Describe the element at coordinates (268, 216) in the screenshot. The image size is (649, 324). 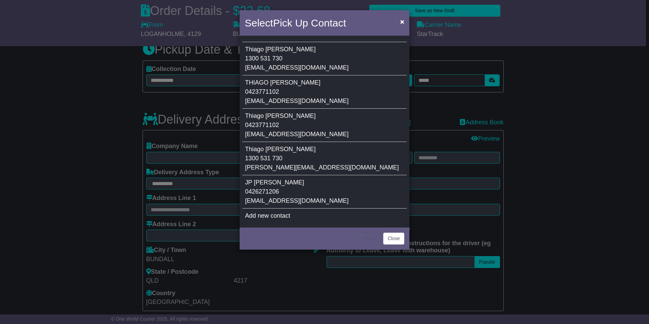
I see `span: Add new contact` at that location.